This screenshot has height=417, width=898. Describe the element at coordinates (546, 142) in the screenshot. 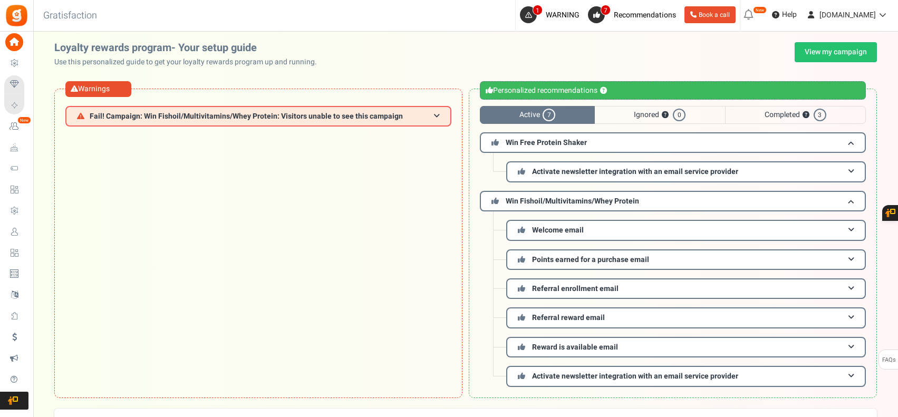

I see `span: Win Free Protein Shaker` at that location.